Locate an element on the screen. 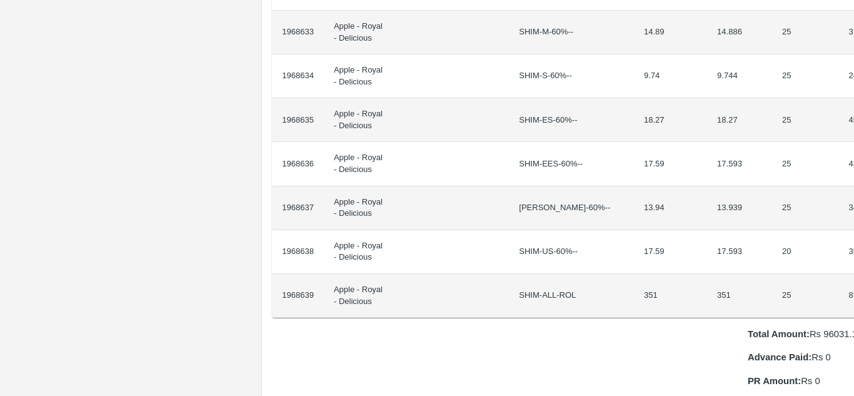 The height and width of the screenshot is (396, 854). td: 1968634 is located at coordinates (297, 76).